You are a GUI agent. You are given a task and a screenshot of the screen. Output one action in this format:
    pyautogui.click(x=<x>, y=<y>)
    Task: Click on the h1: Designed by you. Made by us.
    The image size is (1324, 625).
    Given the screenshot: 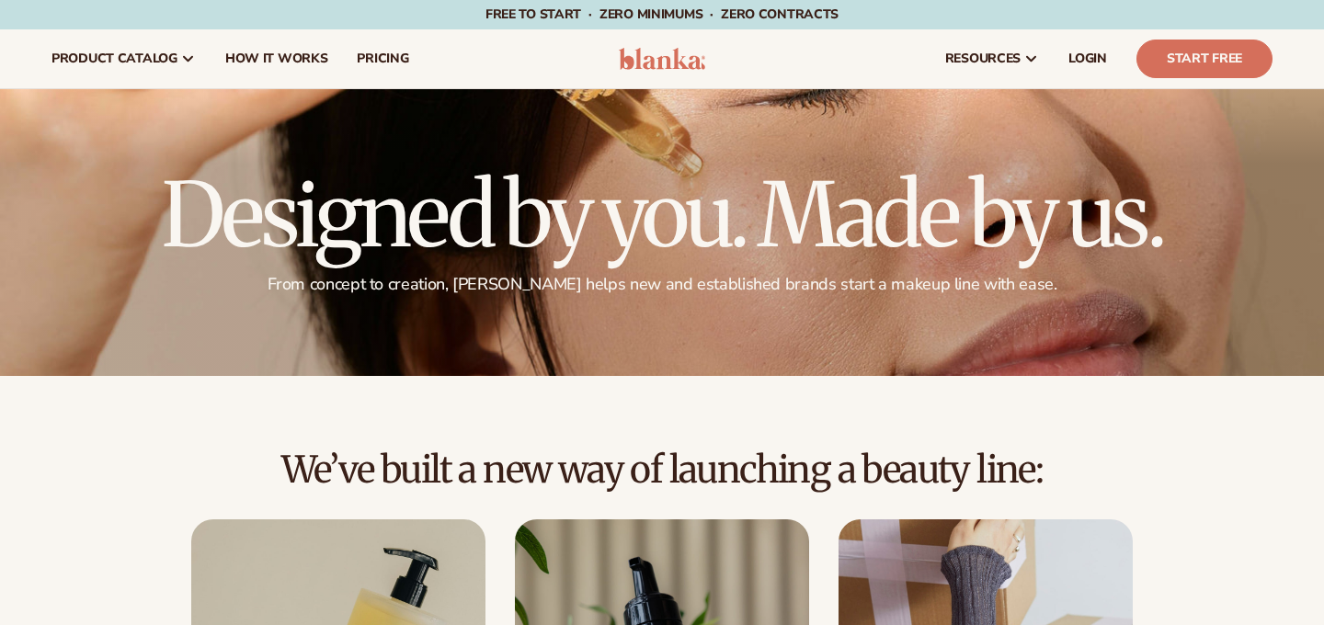 What is the action you would take?
    pyautogui.click(x=662, y=215)
    